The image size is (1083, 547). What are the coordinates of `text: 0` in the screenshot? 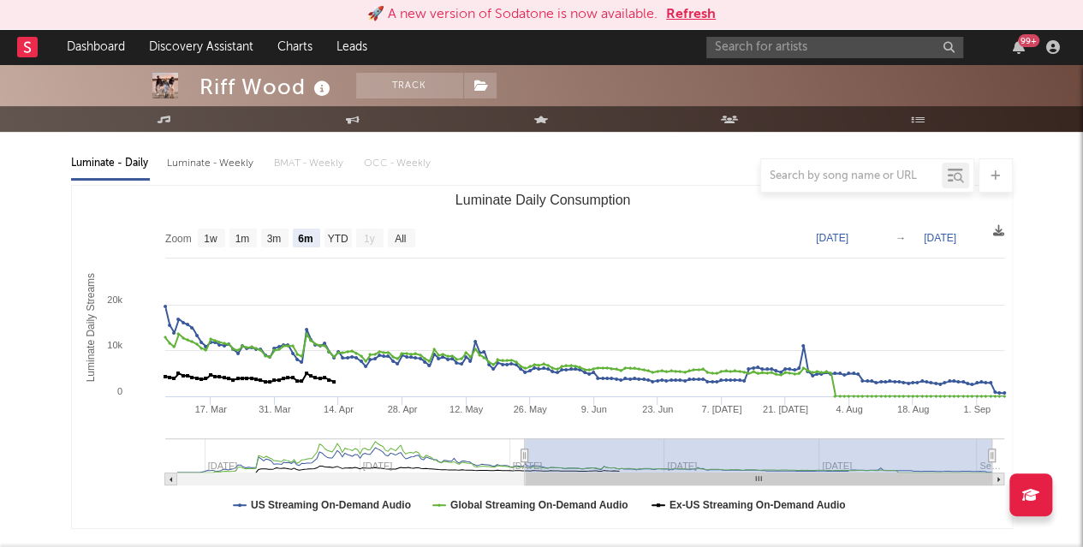 It's located at (119, 391).